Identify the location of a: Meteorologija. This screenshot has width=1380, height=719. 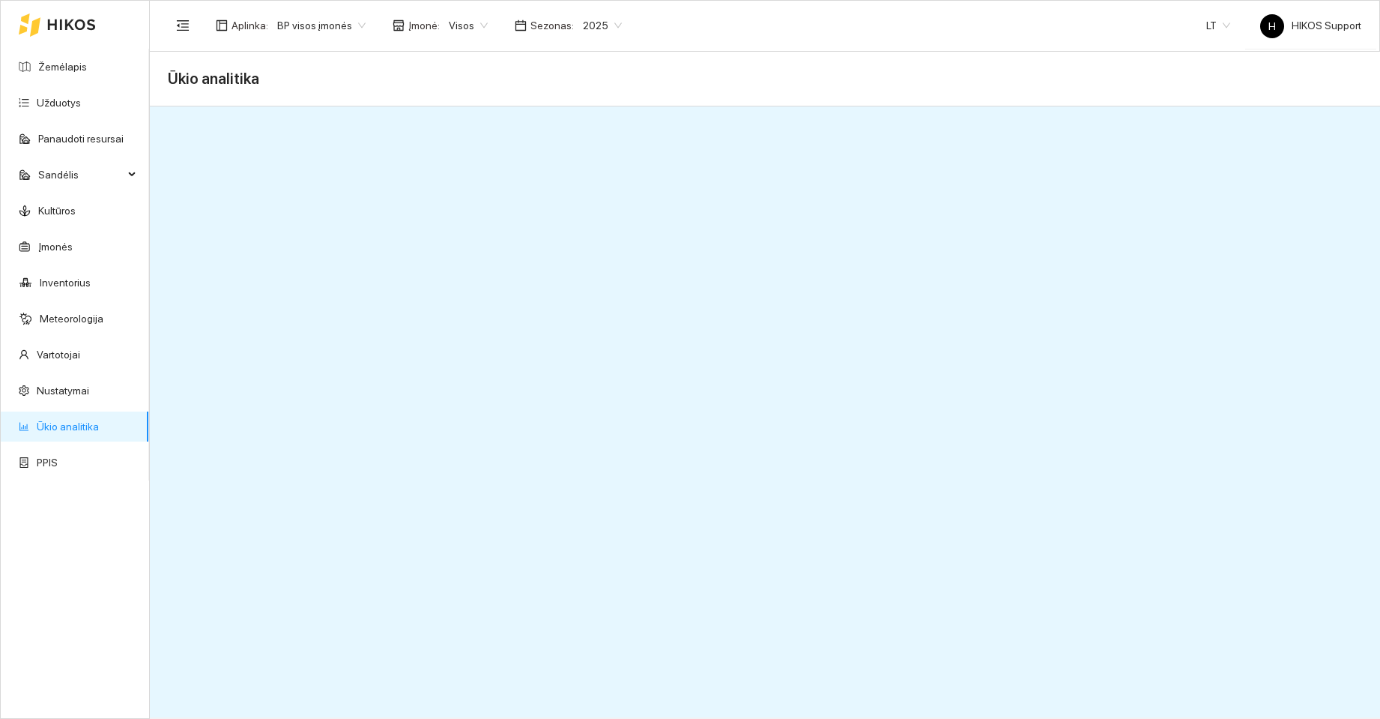
(71, 318).